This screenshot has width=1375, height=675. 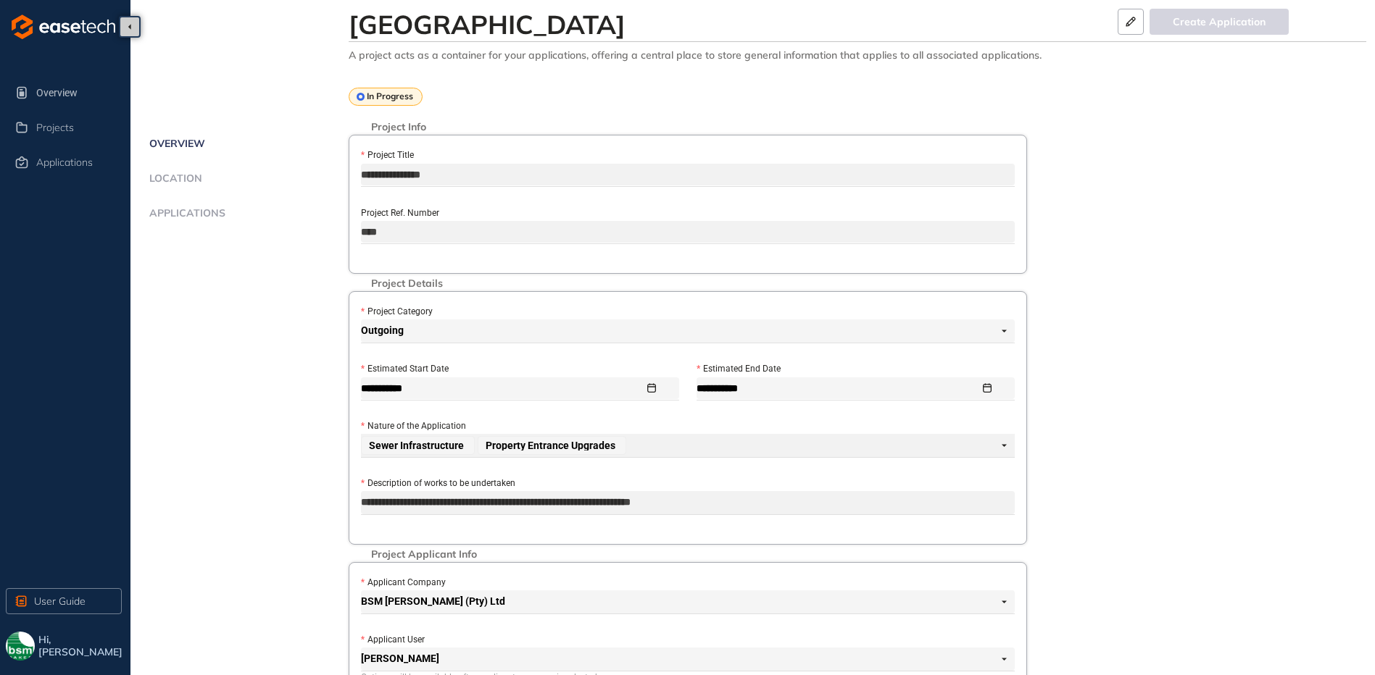 I want to click on input: Estimated End Date, so click(x=838, y=388).